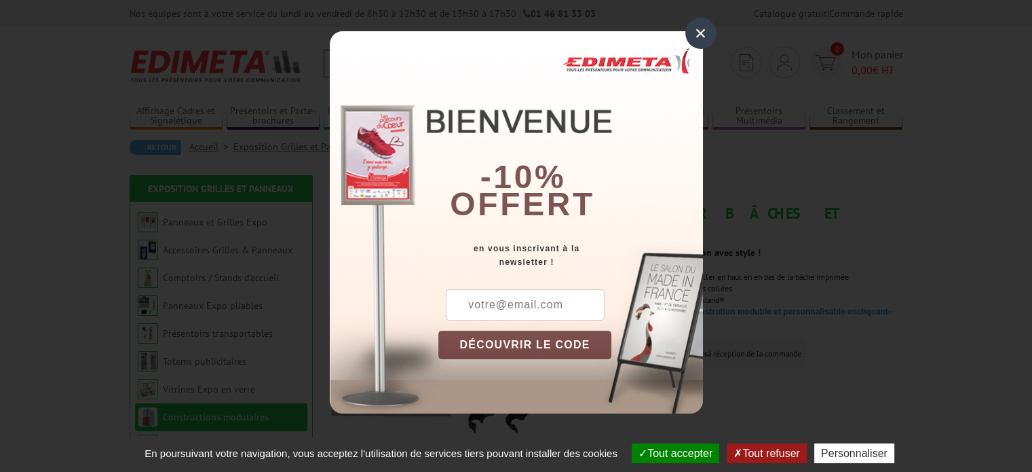  What do you see at coordinates (381, 453) in the screenshot?
I see `span: En poursuivant votre navigation, vous acceptez l'utilisation de services tiers pouvant installer ...` at bounding box center [381, 453].